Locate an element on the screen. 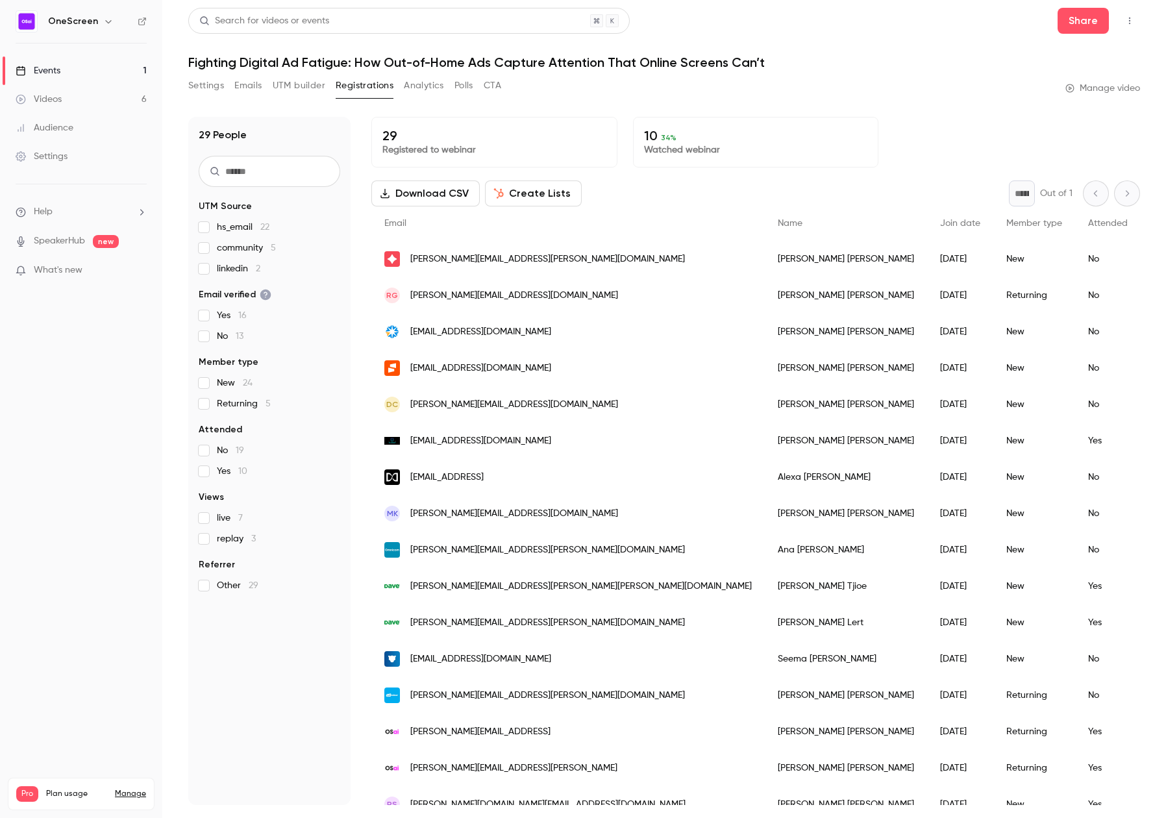 The width and height of the screenshot is (1166, 818). section: facet-groups is located at coordinates (269, 396).